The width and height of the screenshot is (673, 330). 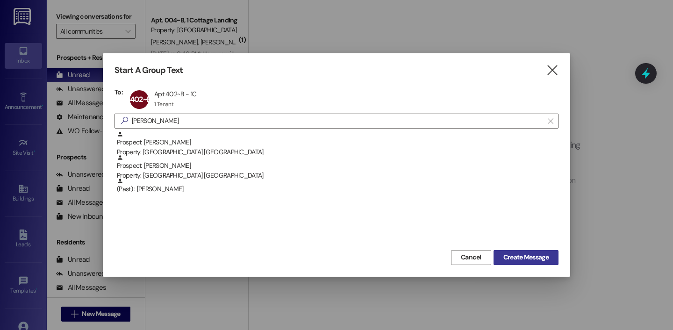 What do you see at coordinates (163, 104) in the screenshot?
I see `div: 1 Tenant` at bounding box center [163, 104].